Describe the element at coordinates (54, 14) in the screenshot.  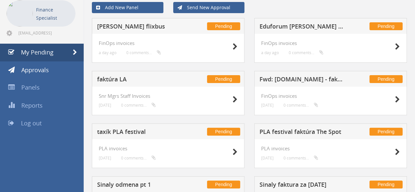
I see `p: Finance Specialist` at that location.